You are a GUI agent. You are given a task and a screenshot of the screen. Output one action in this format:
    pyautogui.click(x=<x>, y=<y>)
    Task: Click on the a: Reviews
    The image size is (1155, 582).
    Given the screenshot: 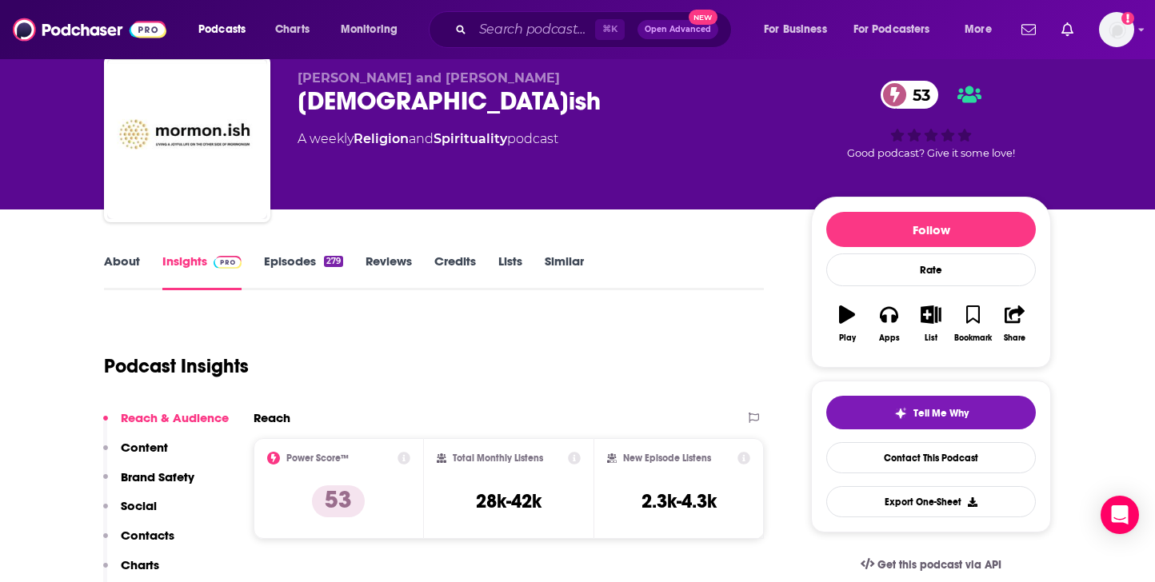 What is the action you would take?
    pyautogui.click(x=389, y=272)
    